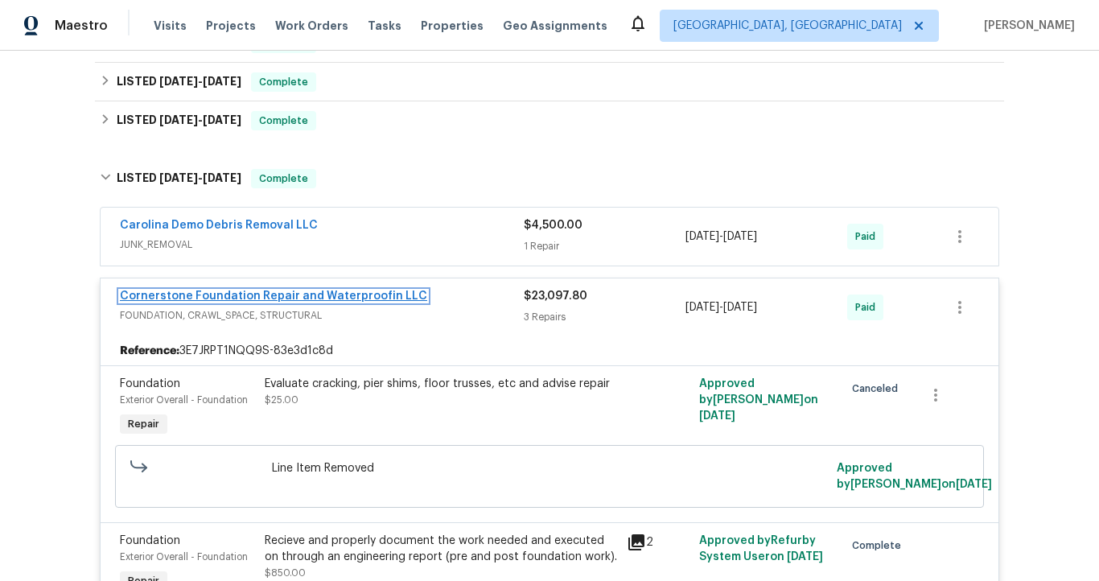 The width and height of the screenshot is (1099, 581). What do you see at coordinates (273, 296) in the screenshot?
I see `a: Cornerstone Foundation Repair and Waterproofin LLC` at bounding box center [273, 296].